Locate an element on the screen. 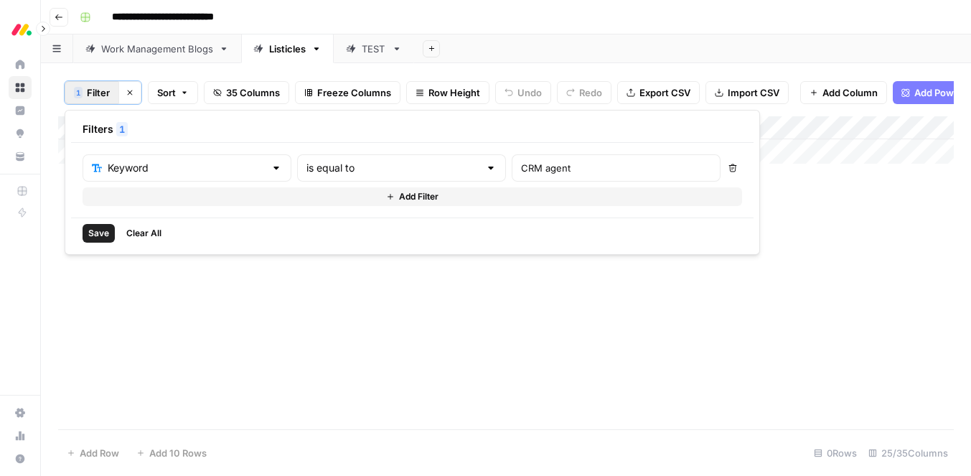  a: Opportunities is located at coordinates (20, 134).